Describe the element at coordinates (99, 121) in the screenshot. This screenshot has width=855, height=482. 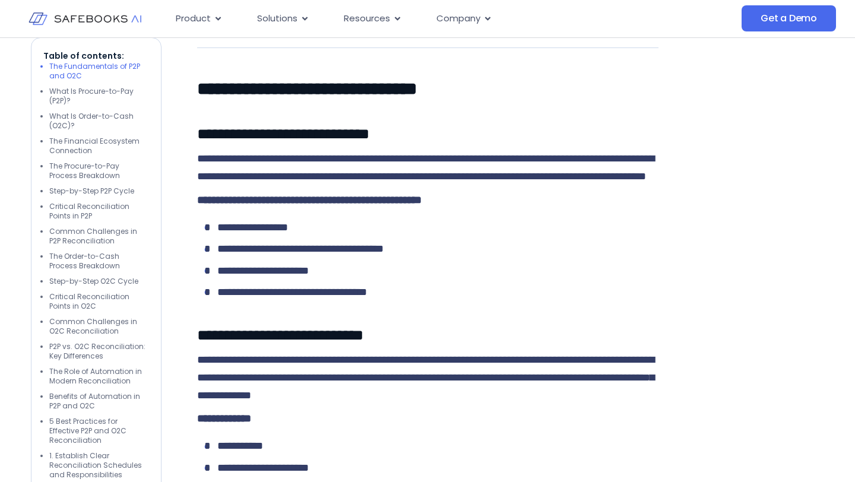
I see `li: What Is Order-to-Cash (O2C)?` at that location.